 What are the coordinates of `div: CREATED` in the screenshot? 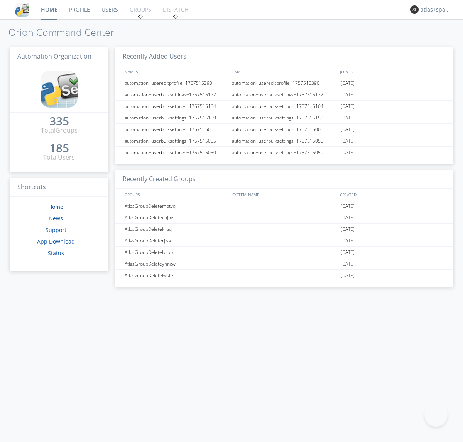 It's located at (392, 194).